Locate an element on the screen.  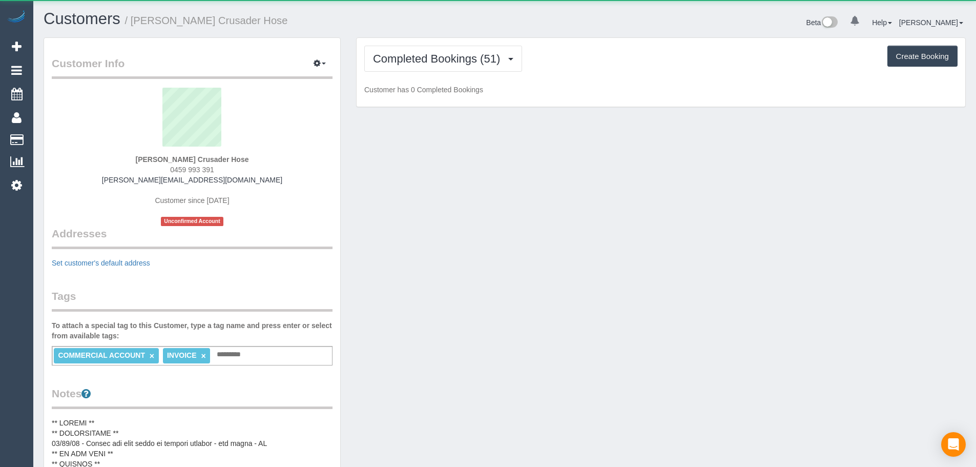
button: Completed Bookings (51) is located at coordinates (443, 58).